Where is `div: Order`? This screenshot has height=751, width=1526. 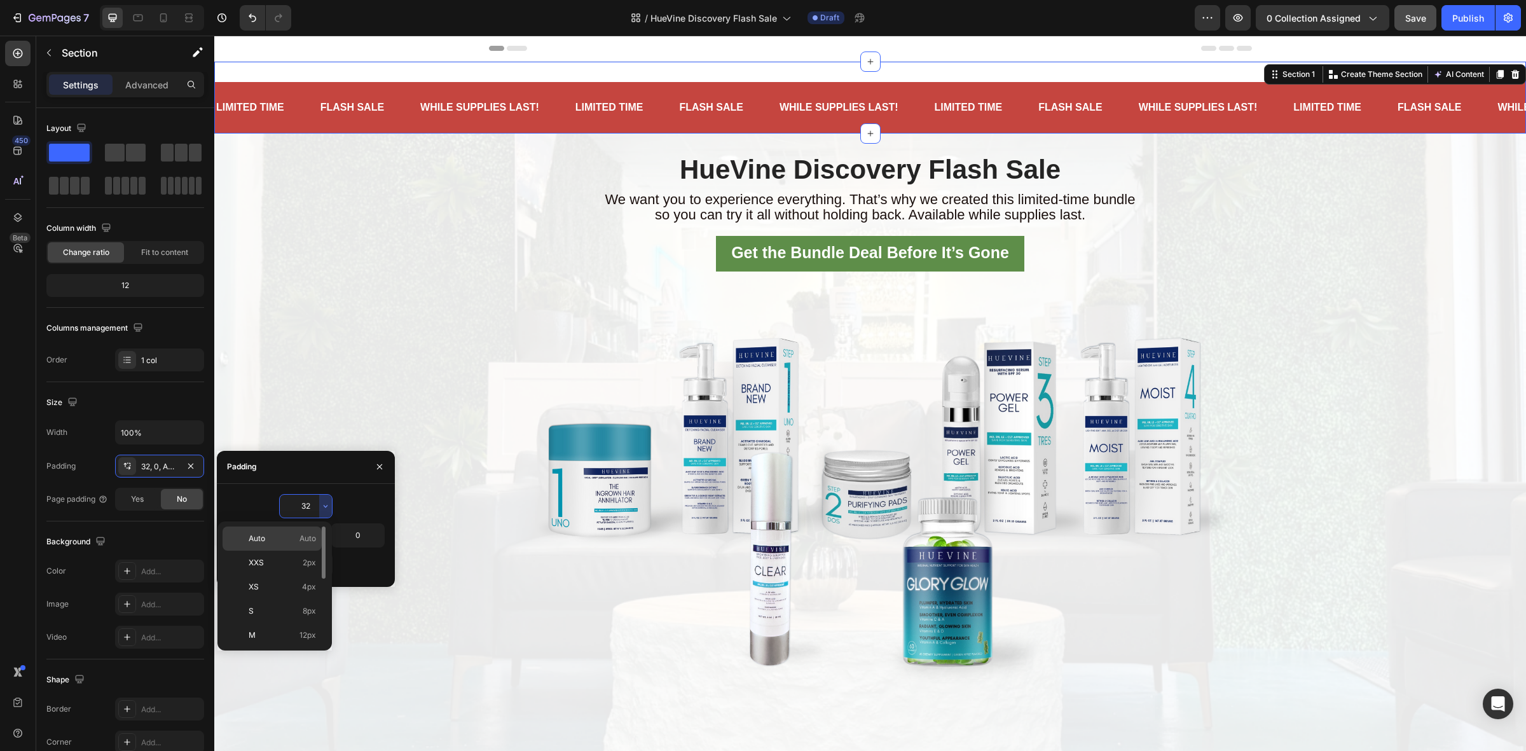 div: Order is located at coordinates (57, 360).